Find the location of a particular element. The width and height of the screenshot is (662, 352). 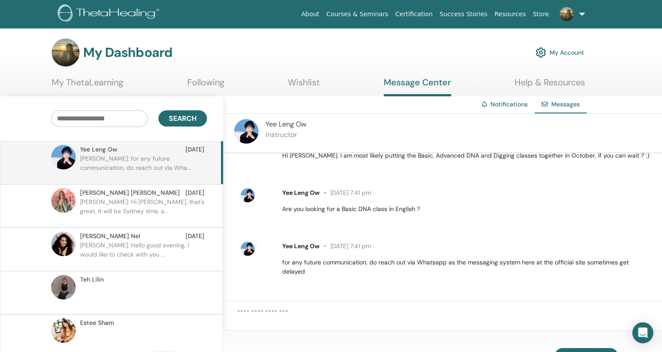

img: cog.svg is located at coordinates (541, 53).